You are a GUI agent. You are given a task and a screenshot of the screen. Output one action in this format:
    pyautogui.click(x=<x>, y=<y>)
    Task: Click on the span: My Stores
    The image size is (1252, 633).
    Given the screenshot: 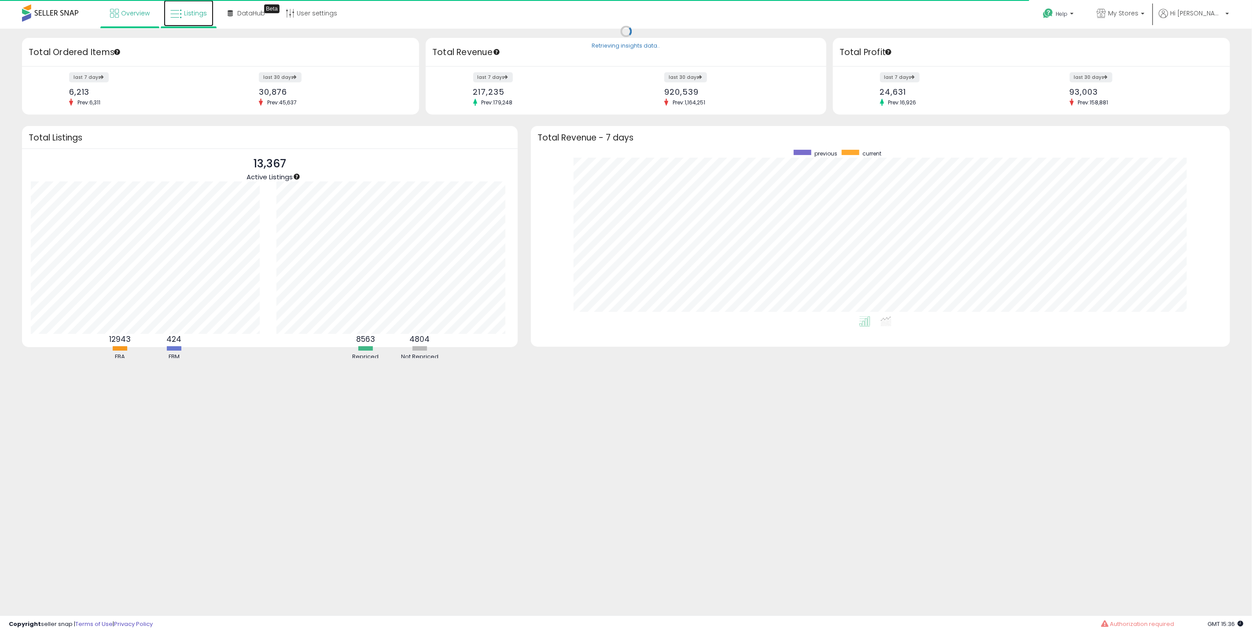 What is the action you would take?
    pyautogui.click(x=1123, y=13)
    